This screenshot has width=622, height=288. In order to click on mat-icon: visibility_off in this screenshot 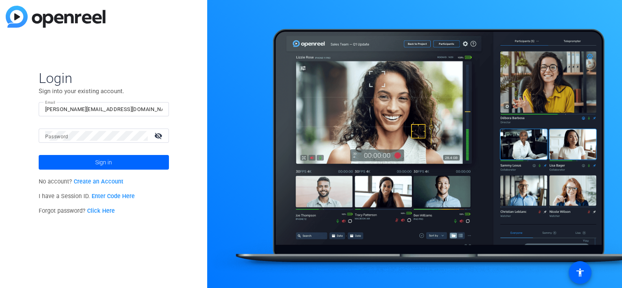, I will do `click(159, 135)`.